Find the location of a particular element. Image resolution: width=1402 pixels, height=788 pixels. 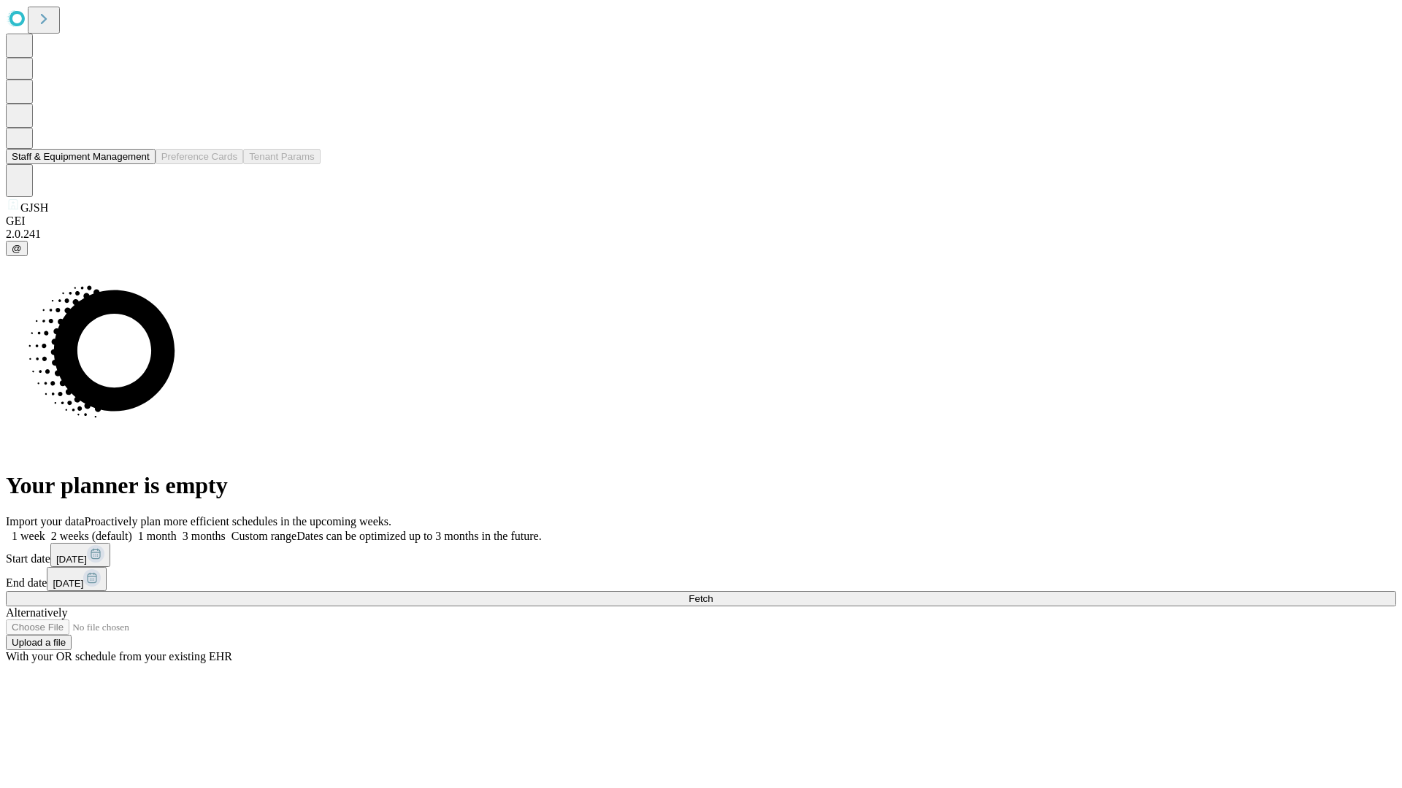

span: Proactively plan more efficient schedules in the upcoming weeks. is located at coordinates (238, 521).